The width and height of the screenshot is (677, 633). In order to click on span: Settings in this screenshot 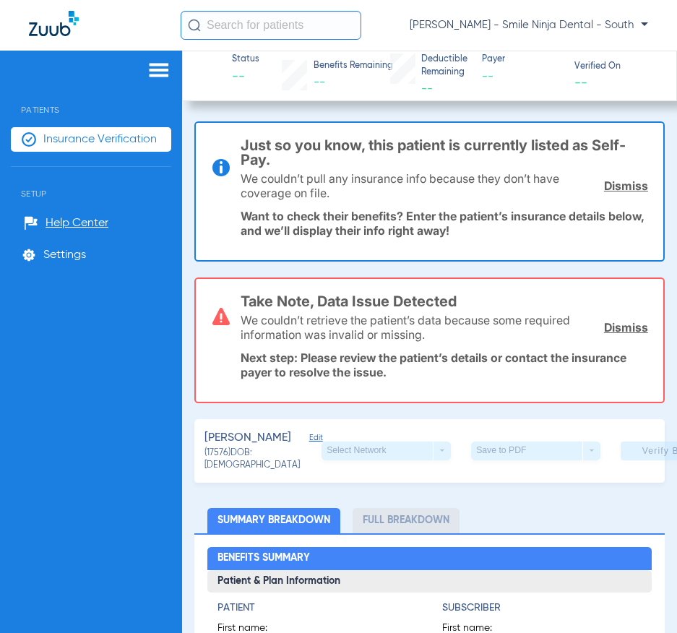, I will do `click(64, 255)`.